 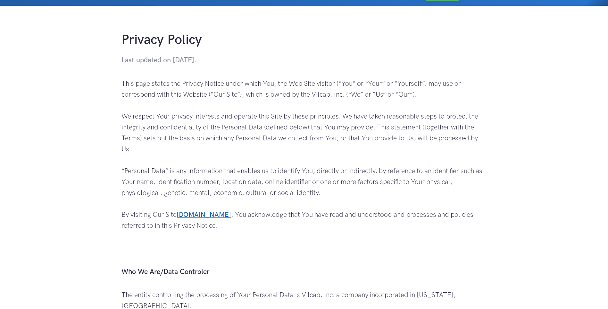 What do you see at coordinates (304, 40) in the screenshot?
I see `h1: Privacy Policy` at bounding box center [304, 40].